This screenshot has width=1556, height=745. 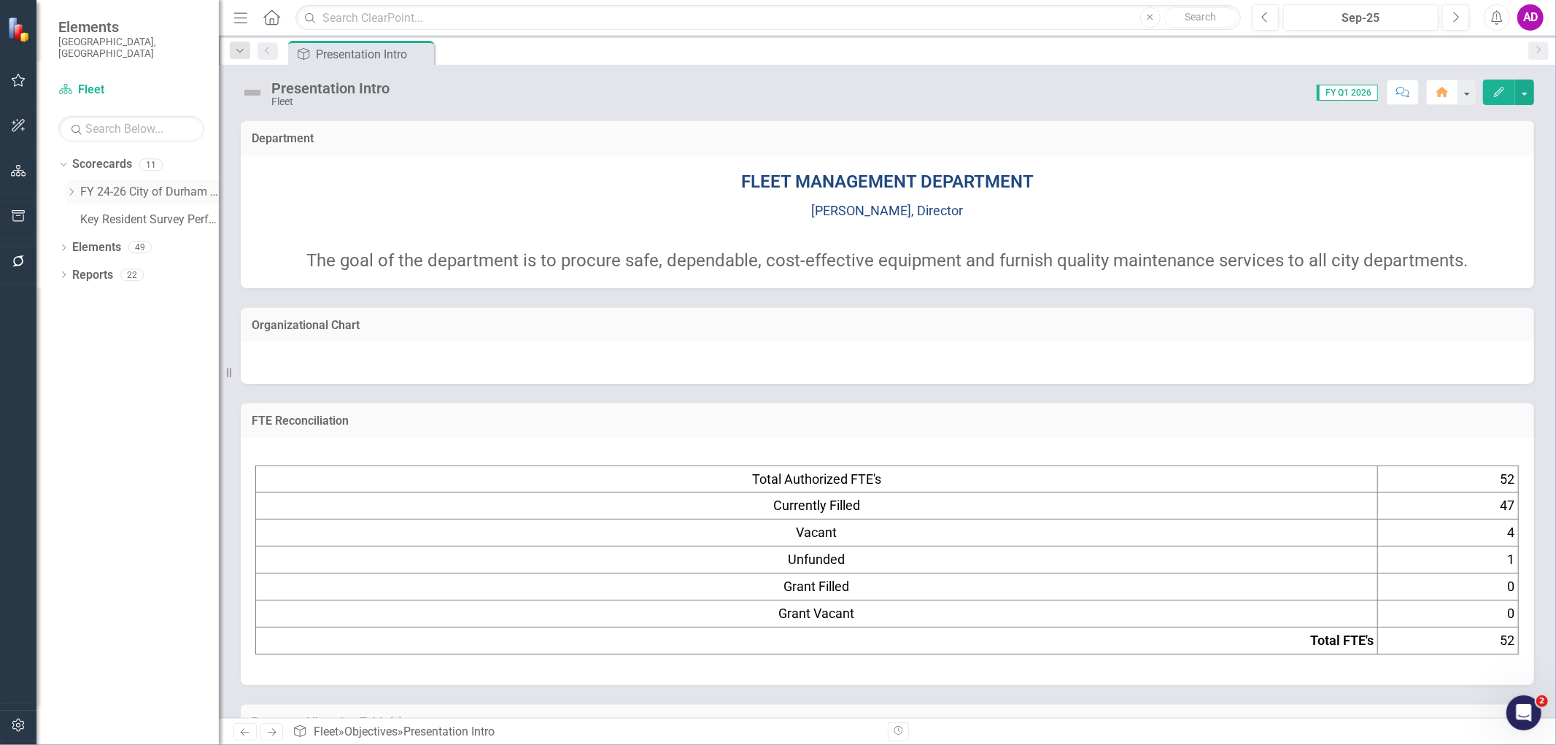 I want to click on a: Elements, so click(x=96, y=247).